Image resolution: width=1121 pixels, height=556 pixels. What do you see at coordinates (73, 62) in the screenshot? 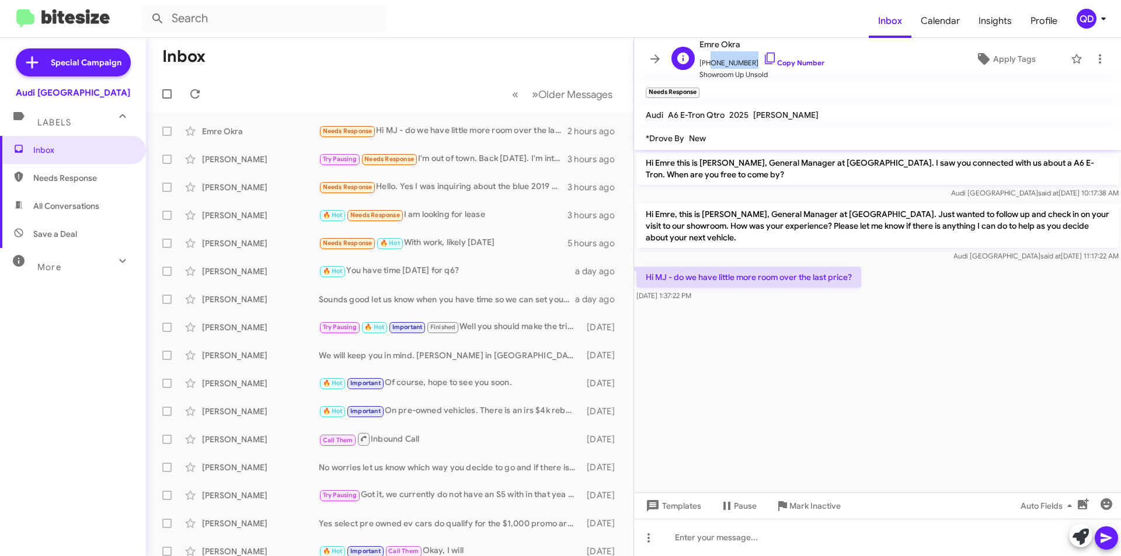
I see `a: Special Campaign` at bounding box center [73, 62].